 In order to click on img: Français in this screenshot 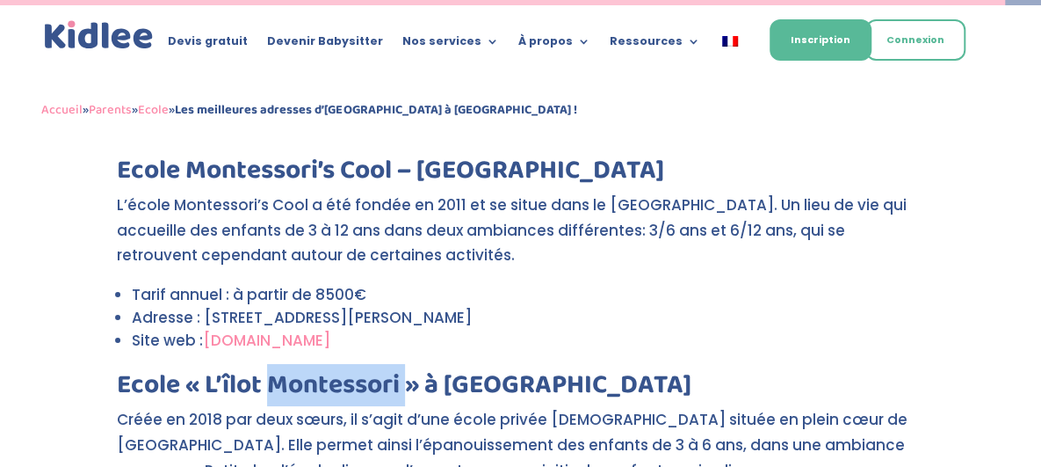, I will do `click(730, 41)`.